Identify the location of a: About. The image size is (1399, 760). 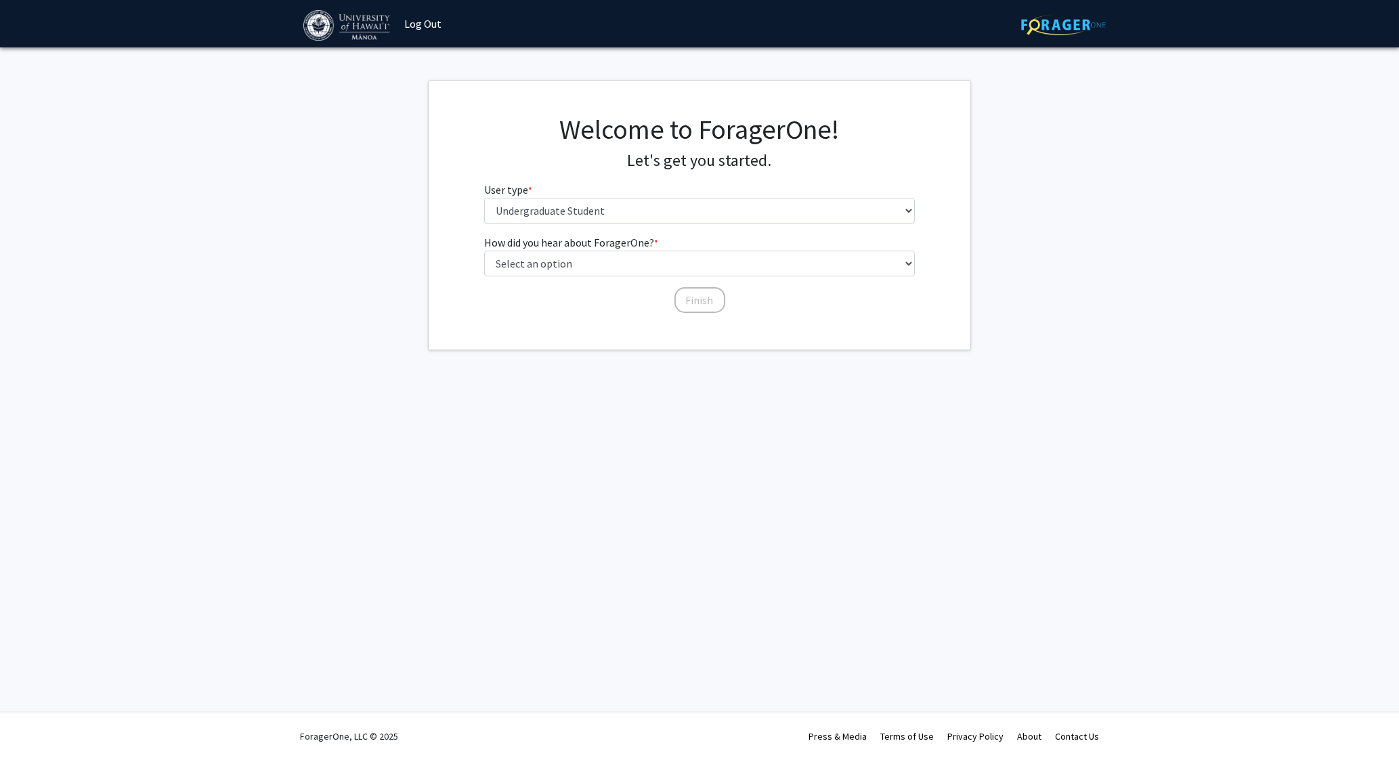
(1029, 736).